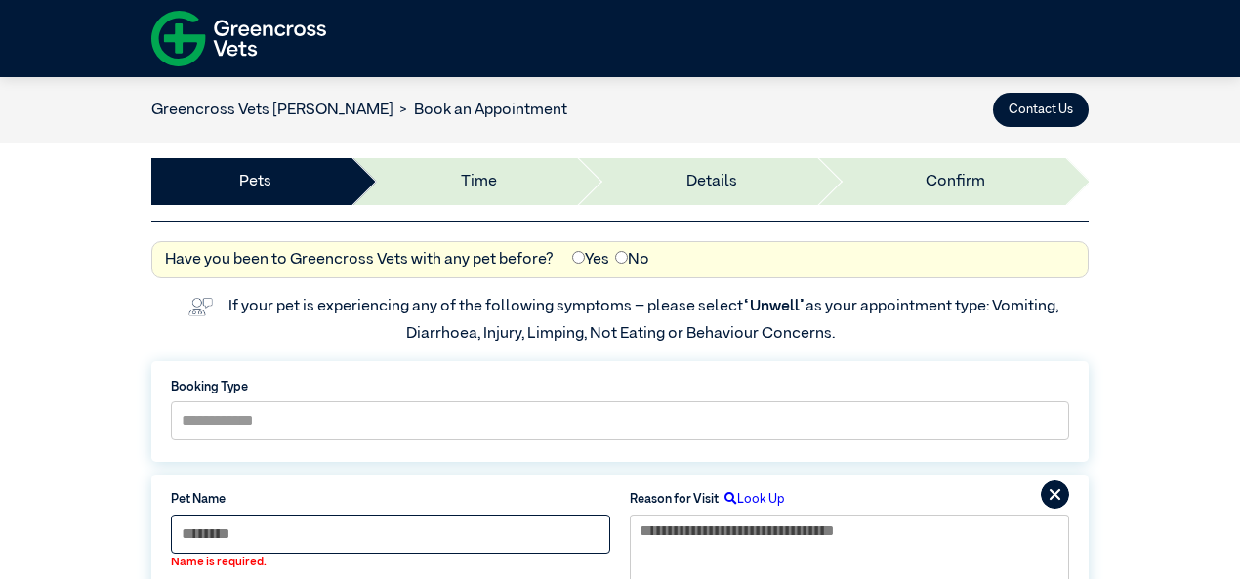 The image size is (1240, 579). What do you see at coordinates (644, 320) in the screenshot?
I see `label: If your pet is experiencing any of the following symptoms – please select as your appointment typ...` at bounding box center [644, 320].